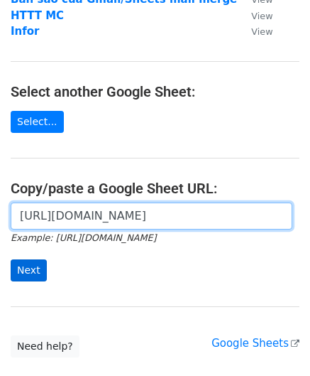  Describe the element at coordinates (37, 16) in the screenshot. I see `a: HTTT MC` at that location.